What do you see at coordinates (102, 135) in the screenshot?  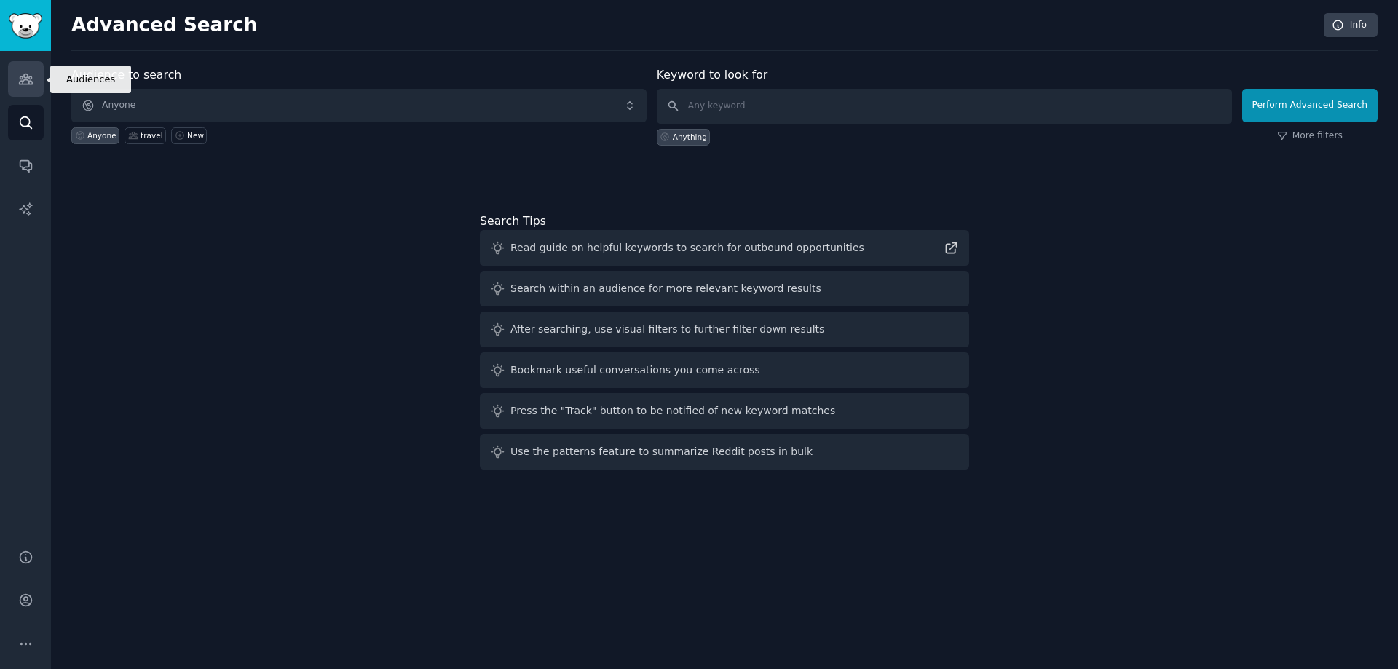 I see `div: Anyone` at bounding box center [102, 135].